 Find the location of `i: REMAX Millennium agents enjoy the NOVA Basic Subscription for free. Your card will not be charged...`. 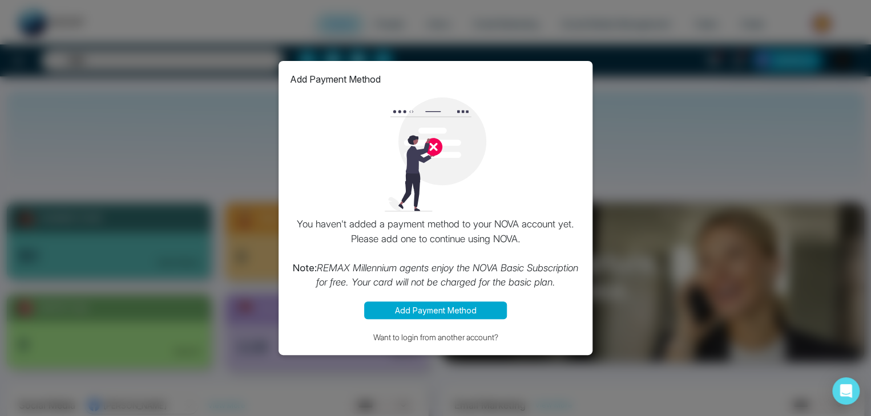

i: REMAX Millennium agents enjoy the NOVA Basic Subscription for free. Your card will not be charged... is located at coordinates (447, 276).